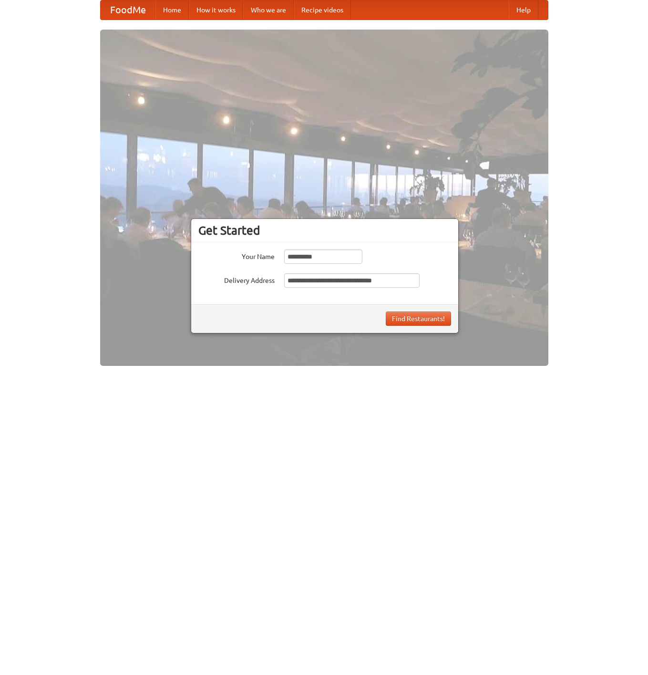 This screenshot has width=648, height=675. What do you see at coordinates (237, 279) in the screenshot?
I see `label: Delivery Address` at bounding box center [237, 279].